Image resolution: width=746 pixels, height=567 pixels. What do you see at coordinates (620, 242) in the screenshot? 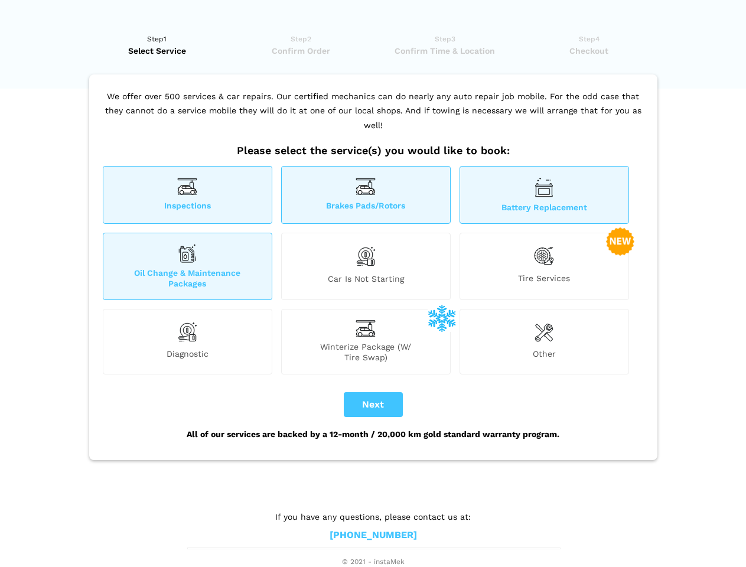
I see `img: new-badge-2-48.png` at bounding box center [620, 242].